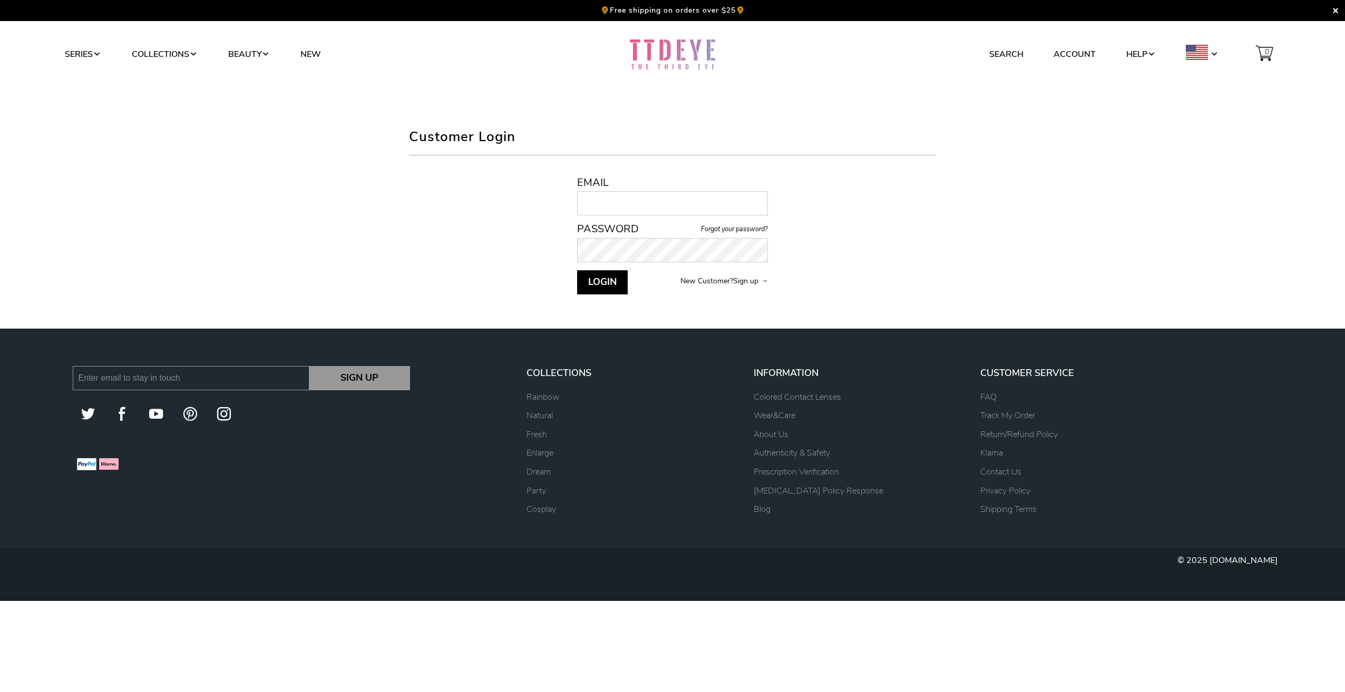 This screenshot has width=1345, height=692. I want to click on a: ttdeye on YouTube, so click(157, 415).